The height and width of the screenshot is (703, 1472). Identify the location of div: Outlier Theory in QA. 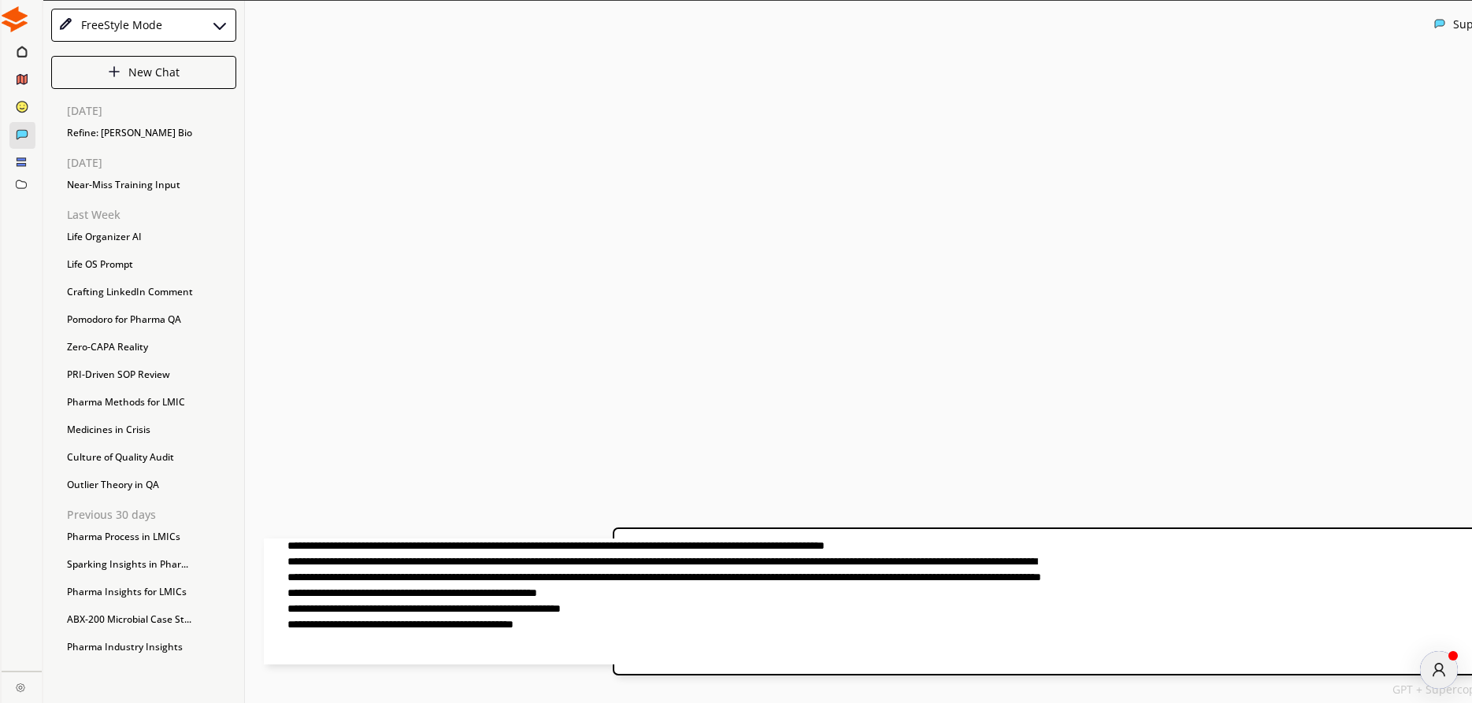
(151, 485).